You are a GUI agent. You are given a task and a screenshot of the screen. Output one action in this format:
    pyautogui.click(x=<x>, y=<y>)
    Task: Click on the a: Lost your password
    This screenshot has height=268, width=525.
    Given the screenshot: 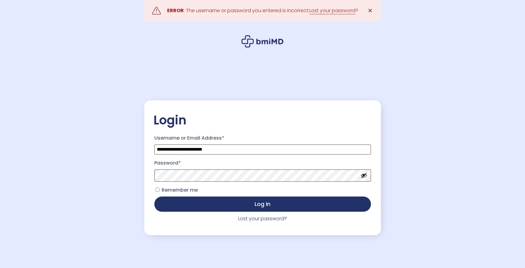 What is the action you would take?
    pyautogui.click(x=333, y=11)
    